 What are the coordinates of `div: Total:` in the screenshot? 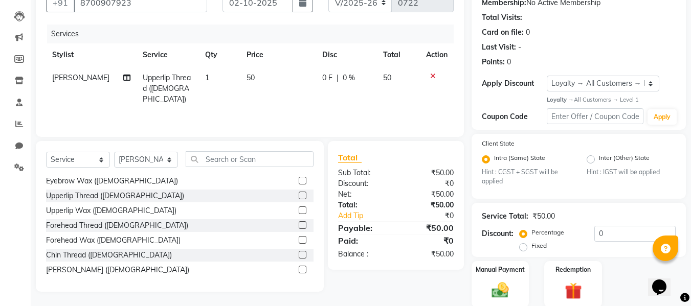 It's located at (363, 205).